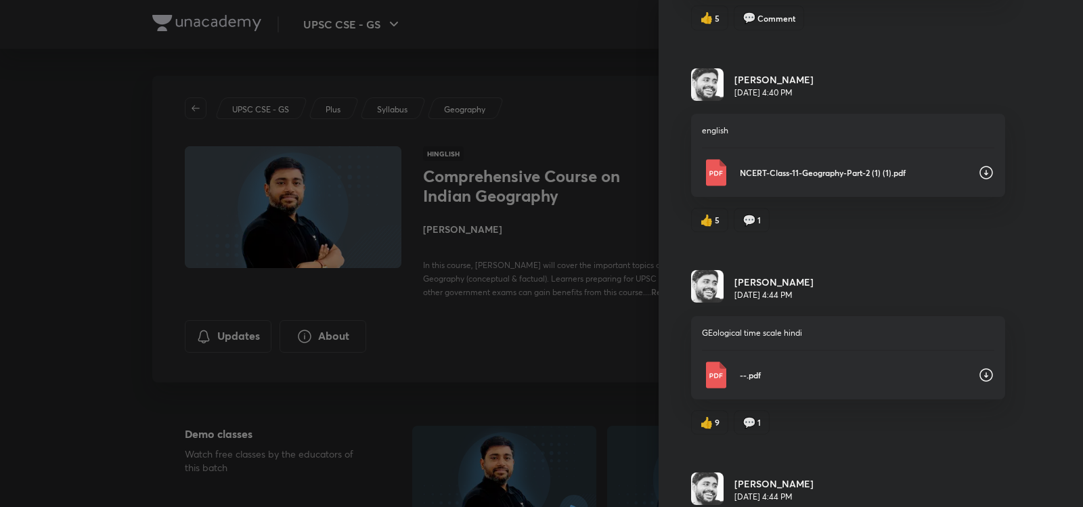  What do you see at coordinates (848, 333) in the screenshot?
I see `p: GEological time scale hindi` at bounding box center [848, 333].